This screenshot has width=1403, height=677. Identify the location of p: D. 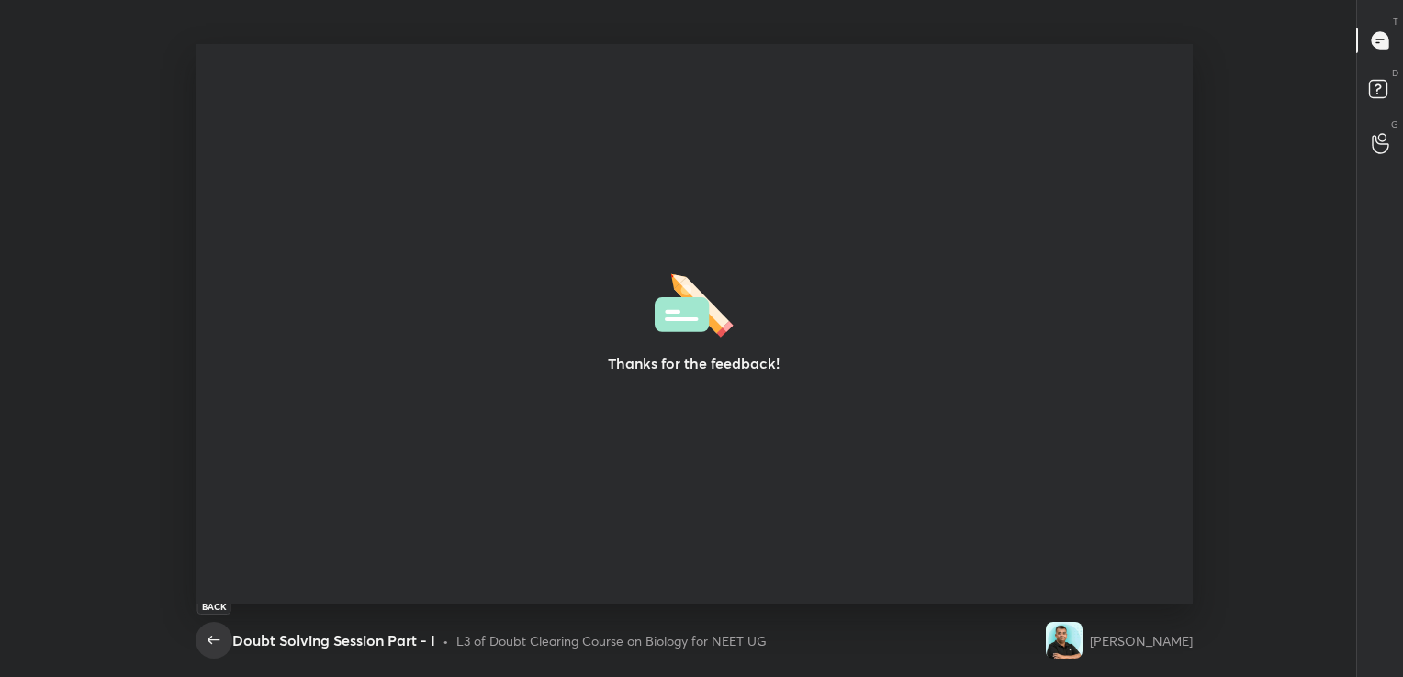
(1394, 73).